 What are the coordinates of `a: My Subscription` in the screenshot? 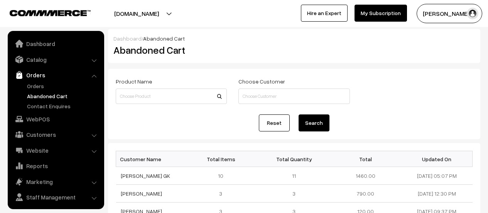 It's located at (381, 13).